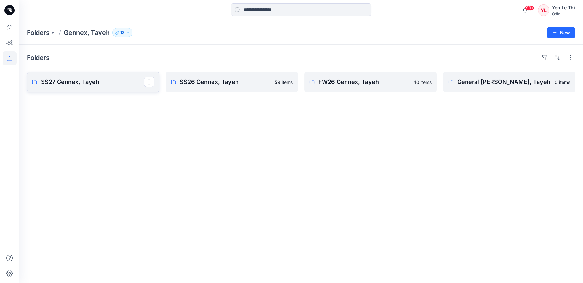 This screenshot has height=283, width=583. I want to click on p: SS27 Gennex, Tayeh, so click(92, 82).